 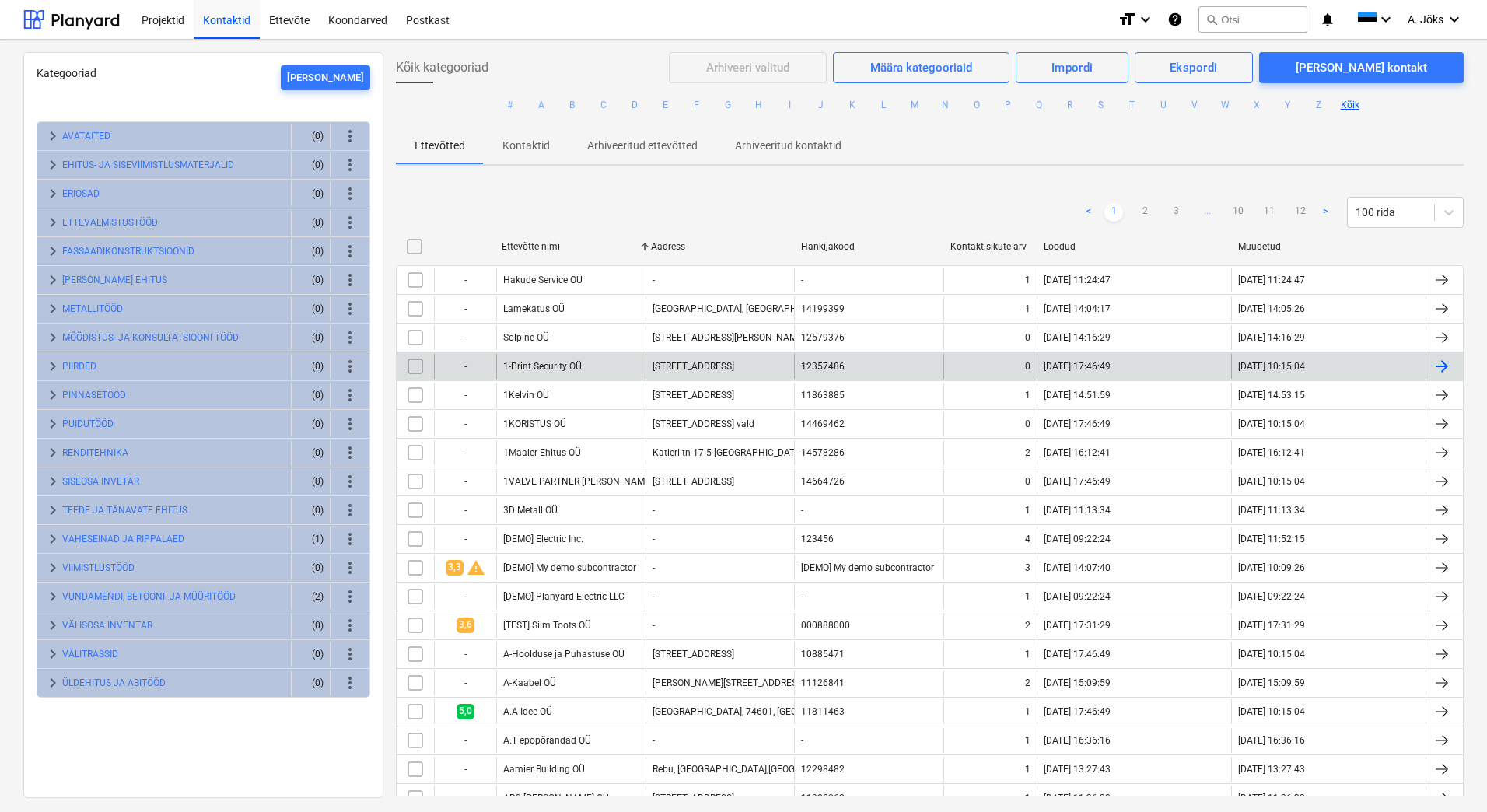 What do you see at coordinates (526, 395) in the screenshot?
I see `div: 1Kelvin OÜ` at bounding box center [526, 395].